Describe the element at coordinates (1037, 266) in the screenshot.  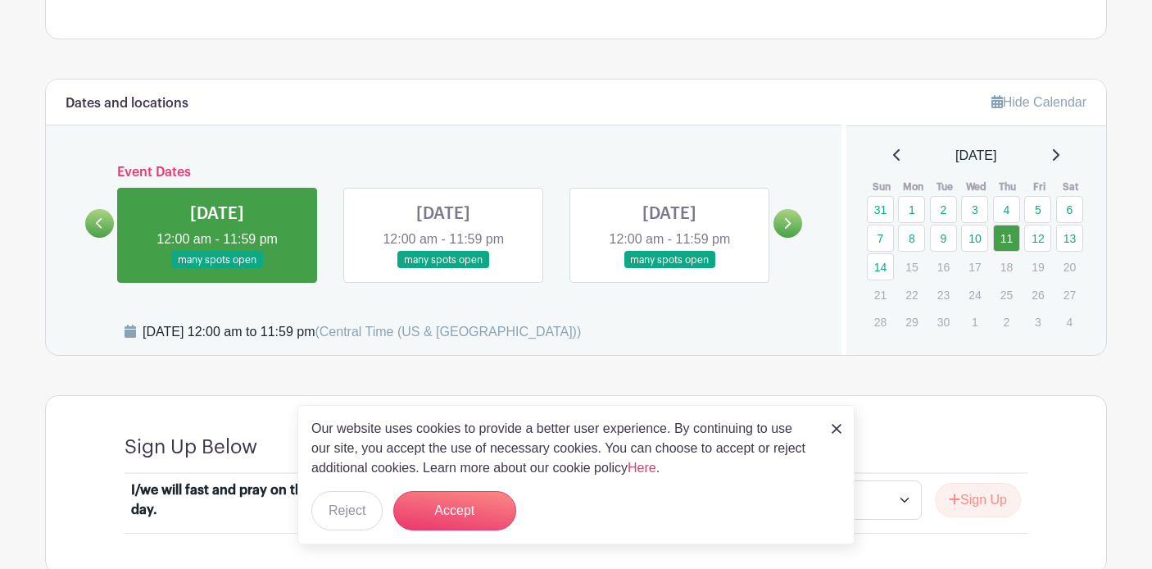
I see `p: 19` at that location.